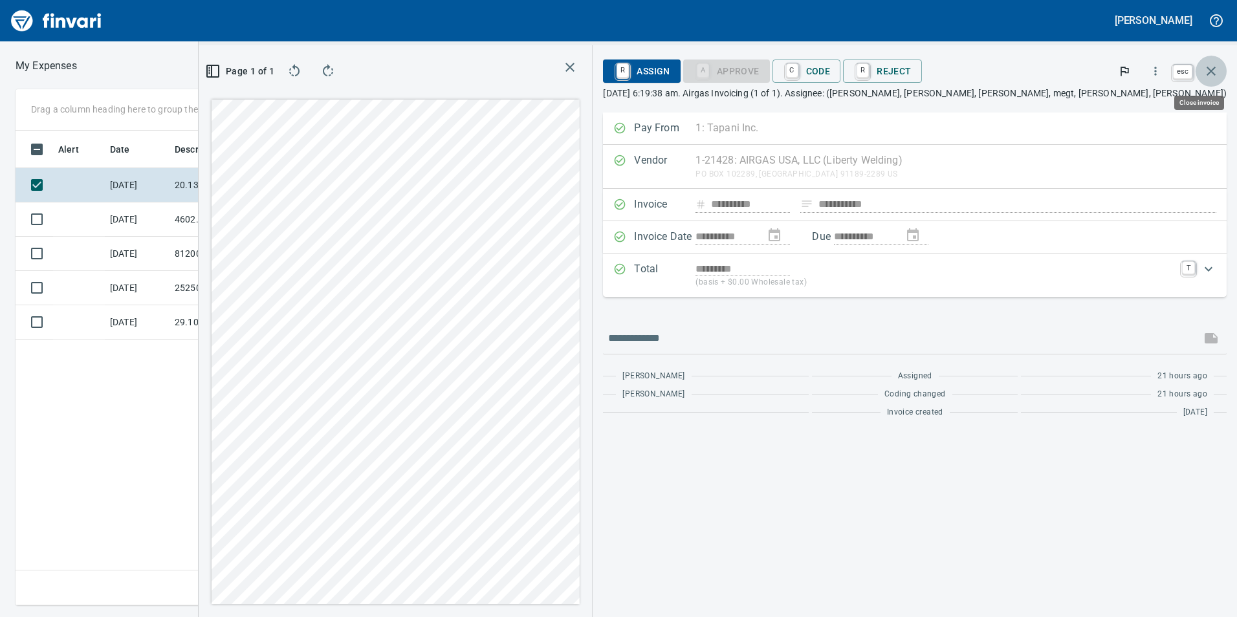 This screenshot has width=1237, height=617. I want to click on div: Coding Required, so click(727, 70).